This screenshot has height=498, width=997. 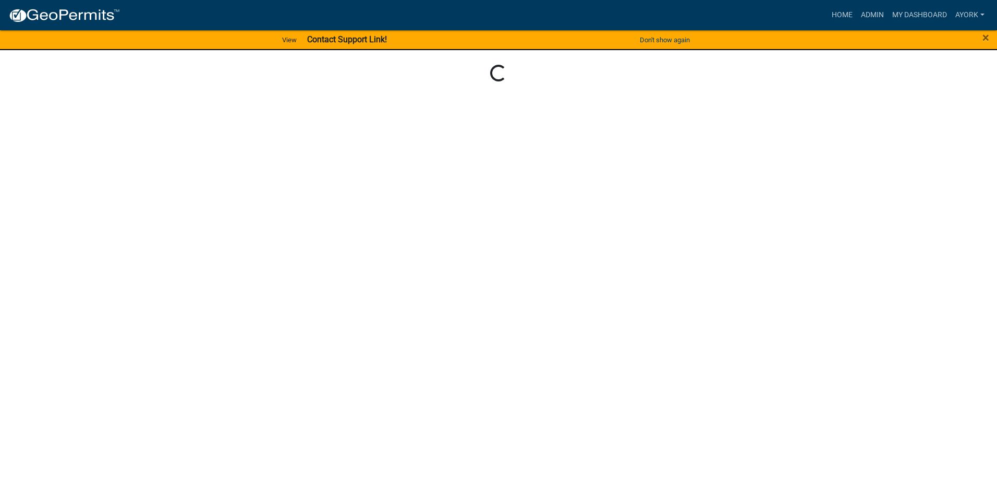 What do you see at coordinates (919, 15) in the screenshot?
I see `a: My Dashboard` at bounding box center [919, 15].